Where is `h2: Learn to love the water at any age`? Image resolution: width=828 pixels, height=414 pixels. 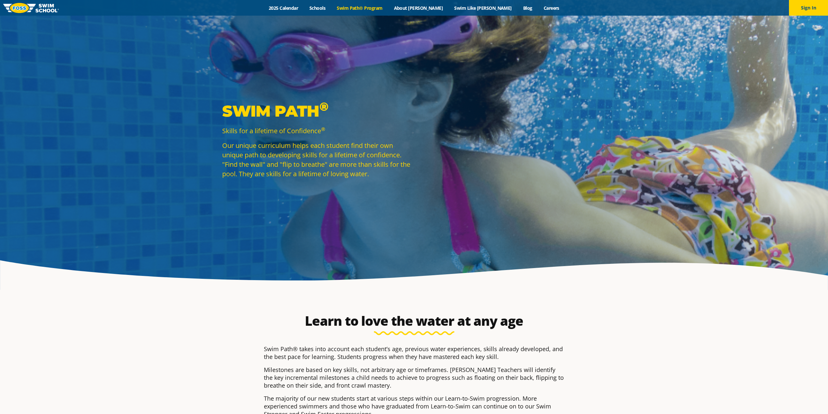
h2: Learn to love the water at any age is located at coordinates (414, 320).